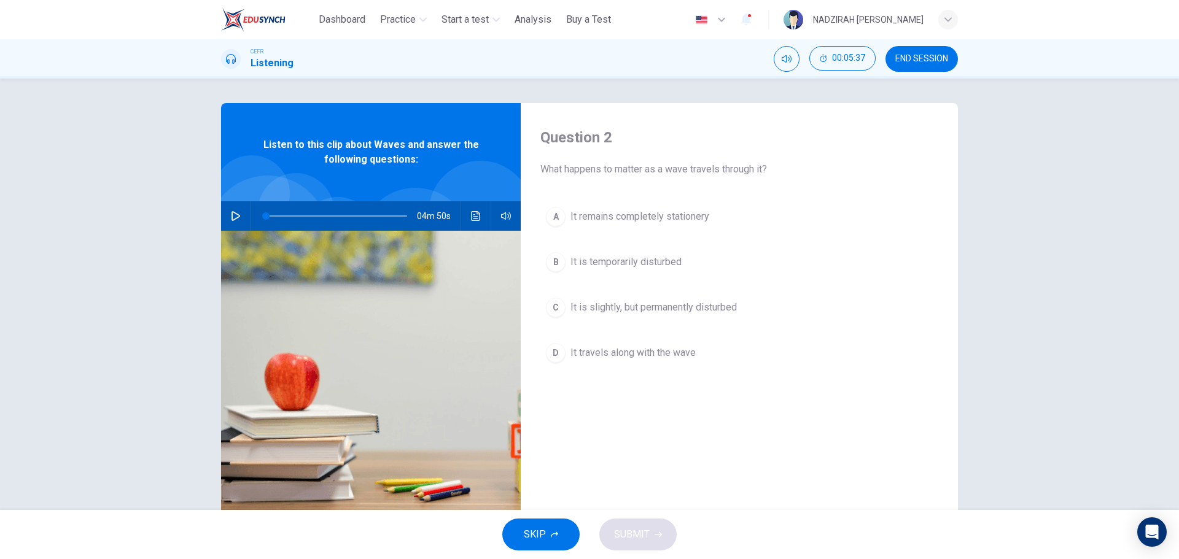 This screenshot has width=1179, height=559. What do you see at coordinates (541, 535) in the screenshot?
I see `button: SKIP` at bounding box center [541, 535].